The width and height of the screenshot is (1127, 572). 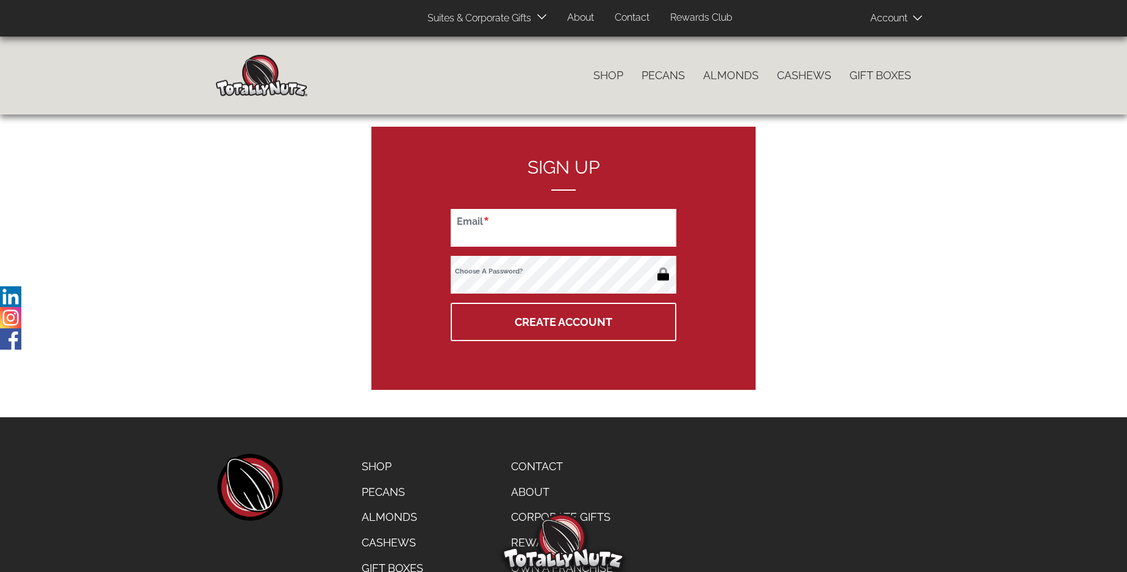 I want to click on img: Home, so click(x=262, y=76).